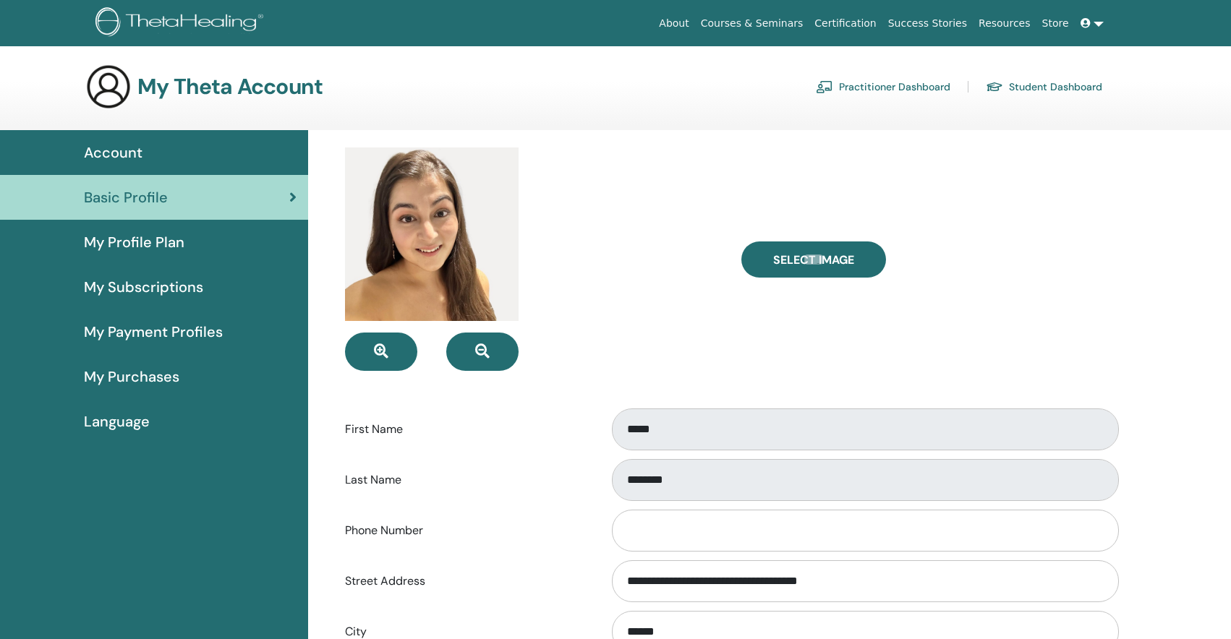 The width and height of the screenshot is (1231, 639). What do you see at coordinates (466, 531) in the screenshot?
I see `label: Phone Number` at bounding box center [466, 531].